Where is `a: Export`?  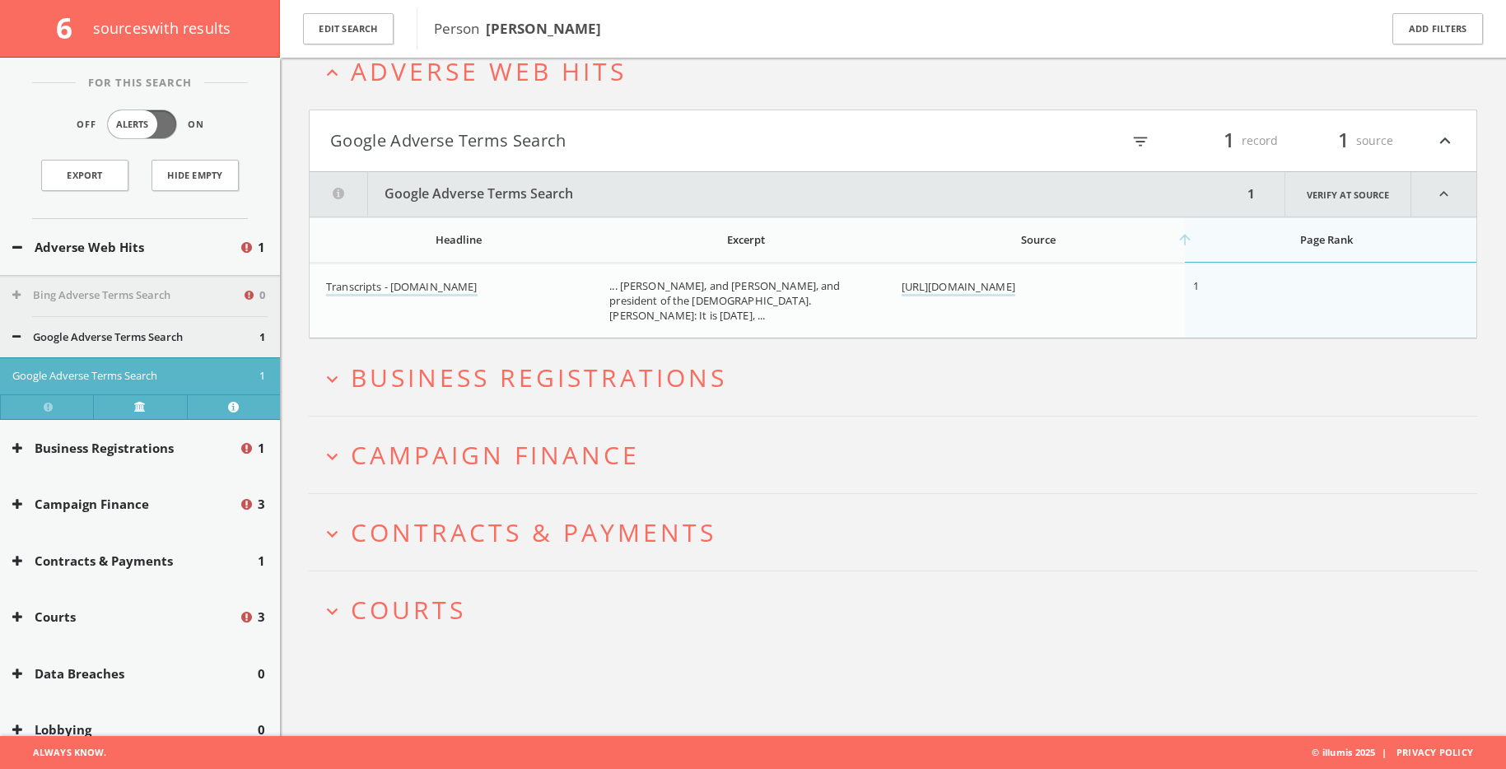
a: Export is located at coordinates (85, 175).